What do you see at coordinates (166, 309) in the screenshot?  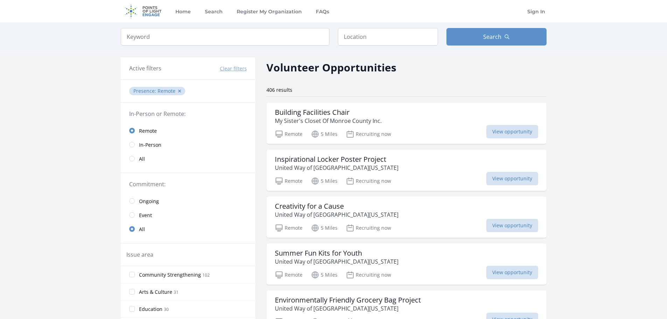 I see `span: 30` at bounding box center [166, 309].